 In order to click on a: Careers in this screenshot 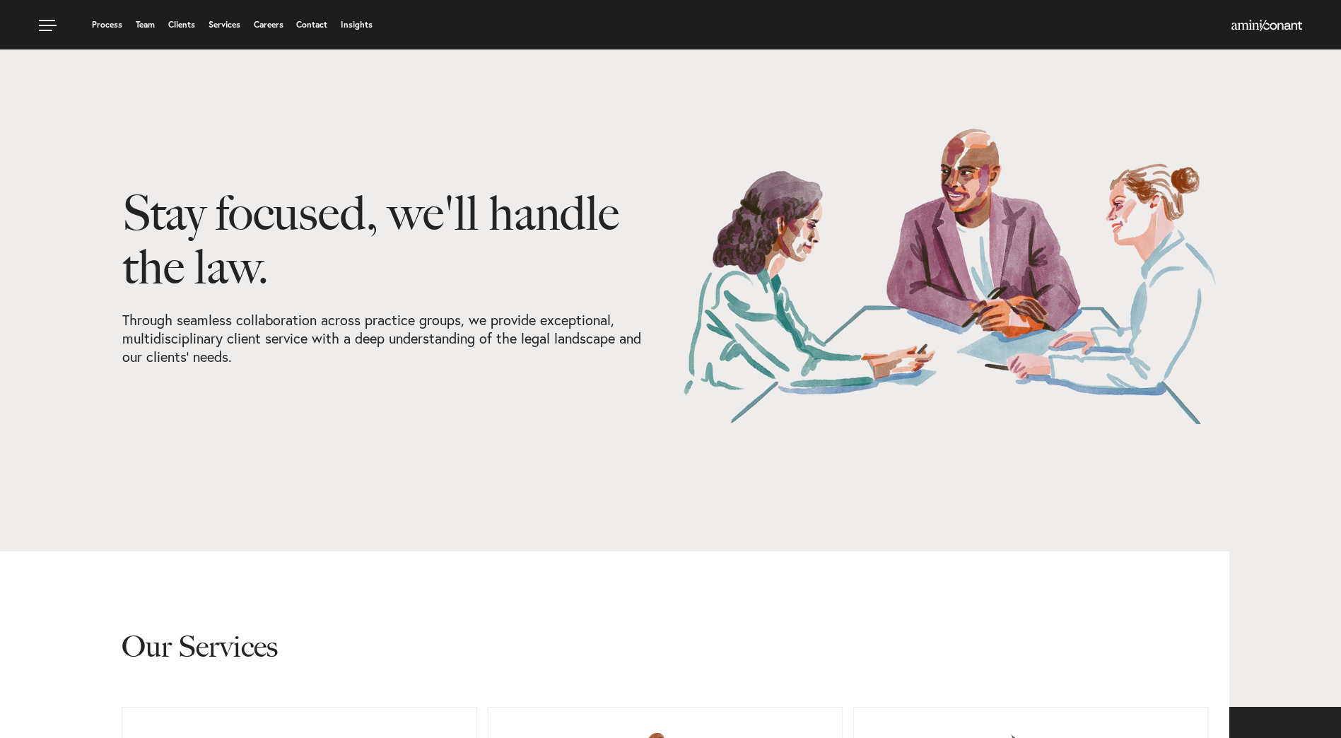, I will do `click(269, 25)`.